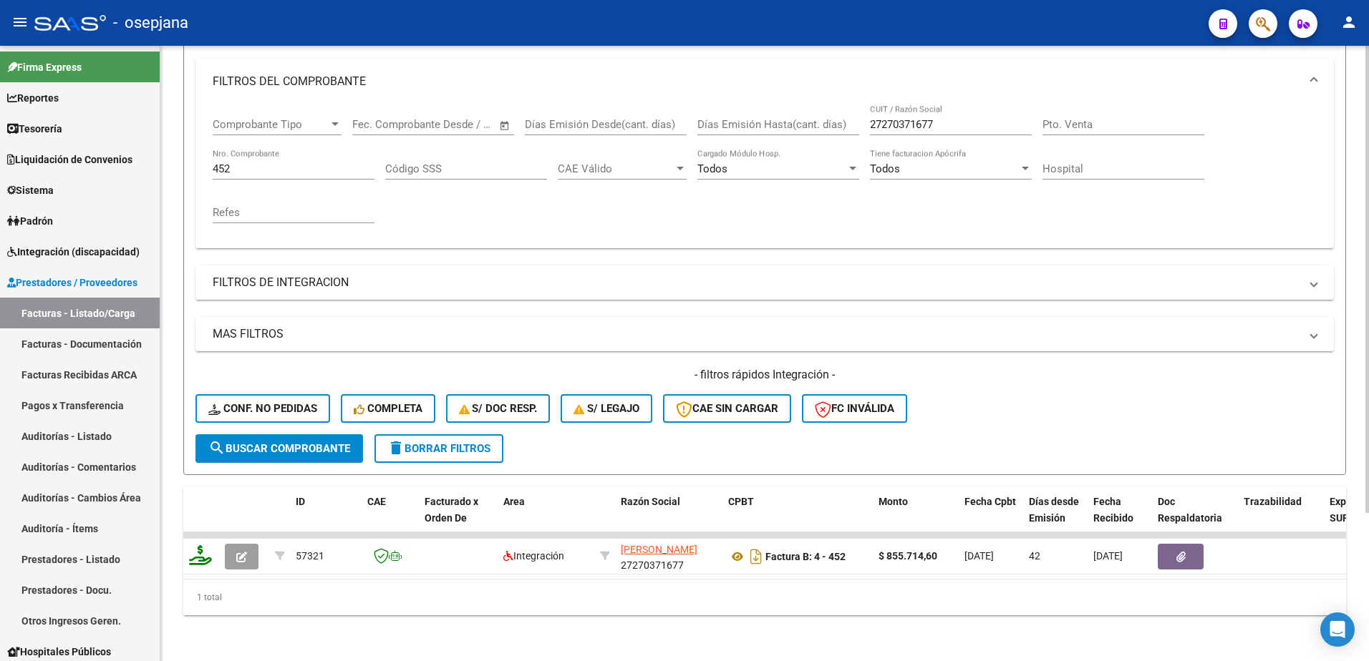 The image size is (1369, 661). Describe the element at coordinates (669, 557) in the screenshot. I see `div: 27270371677` at that location.